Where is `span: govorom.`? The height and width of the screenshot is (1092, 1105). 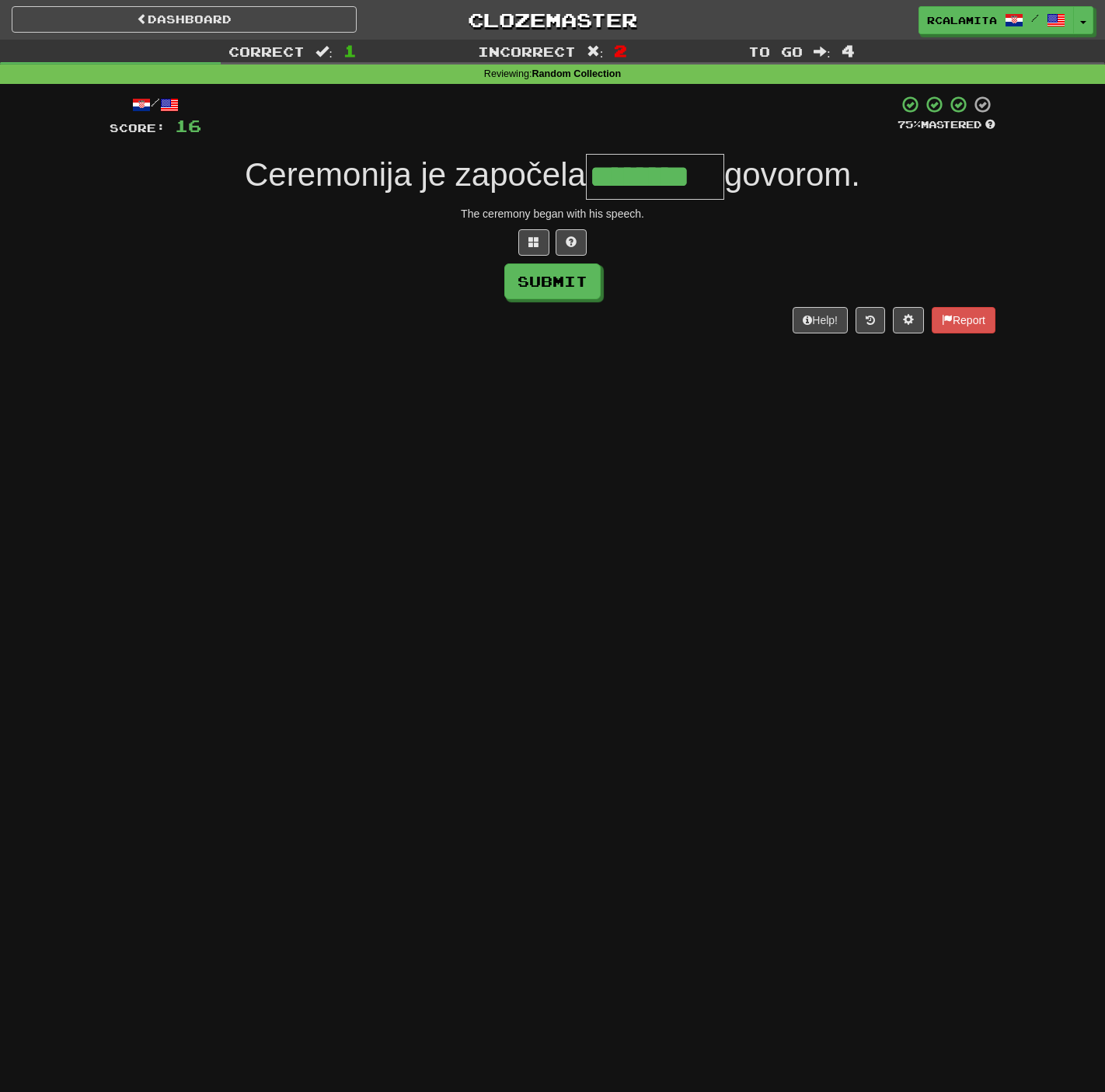 span: govorom. is located at coordinates (792, 174).